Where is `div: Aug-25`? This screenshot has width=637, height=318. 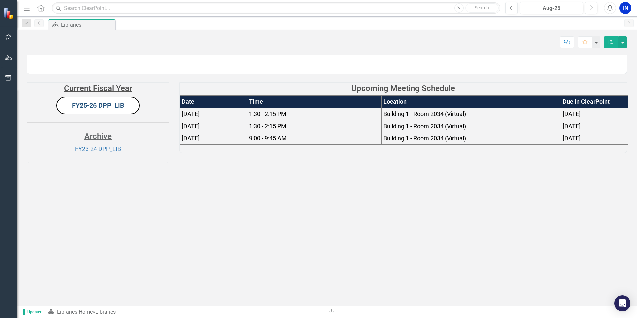
div: Aug-25 is located at coordinates (551, 8).